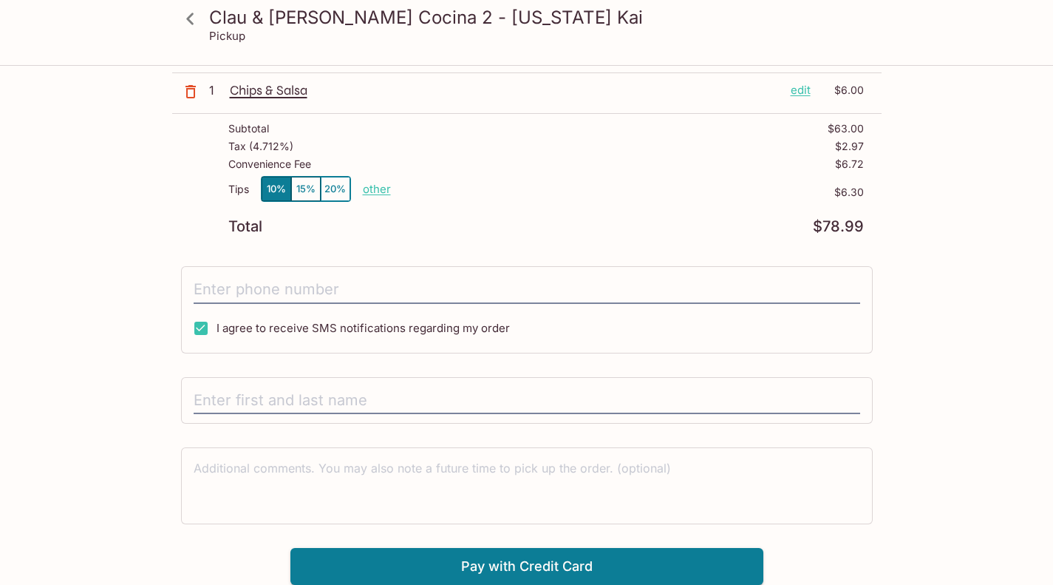 This screenshot has height=585, width=1053. I want to click on button: 15%, so click(306, 188).